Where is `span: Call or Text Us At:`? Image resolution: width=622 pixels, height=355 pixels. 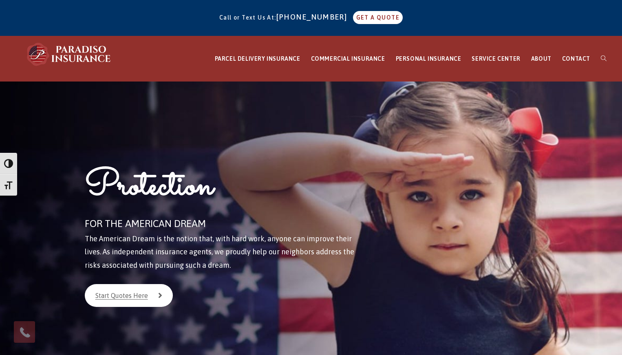
span: Call or Text Us At: is located at coordinates (248, 18).